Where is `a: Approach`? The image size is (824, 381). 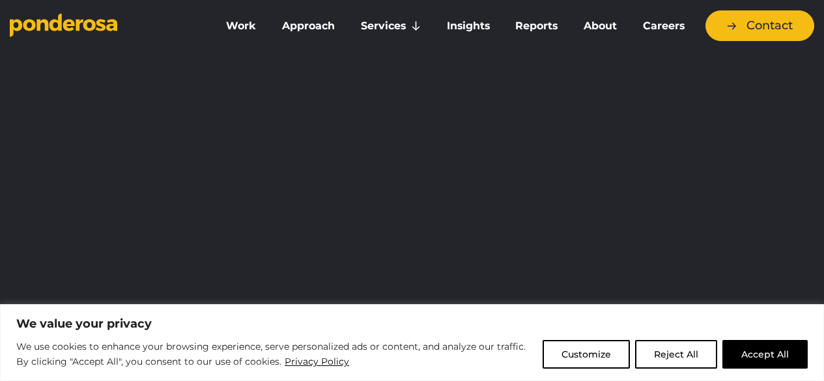
a: Approach is located at coordinates (308, 26).